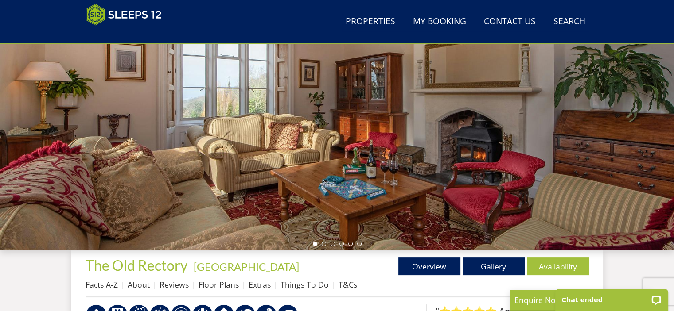 The width and height of the screenshot is (674, 311). I want to click on a: Floor Plans, so click(218, 285).